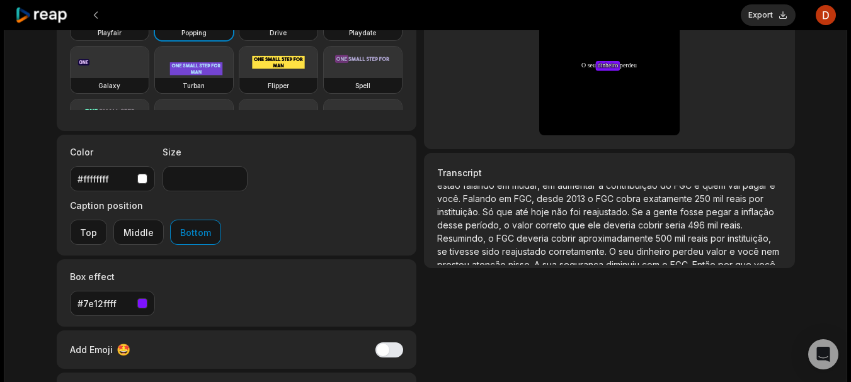 This screenshot has width=851, height=382. Describe the element at coordinates (652, 264) in the screenshot. I see `span: com` at that location.